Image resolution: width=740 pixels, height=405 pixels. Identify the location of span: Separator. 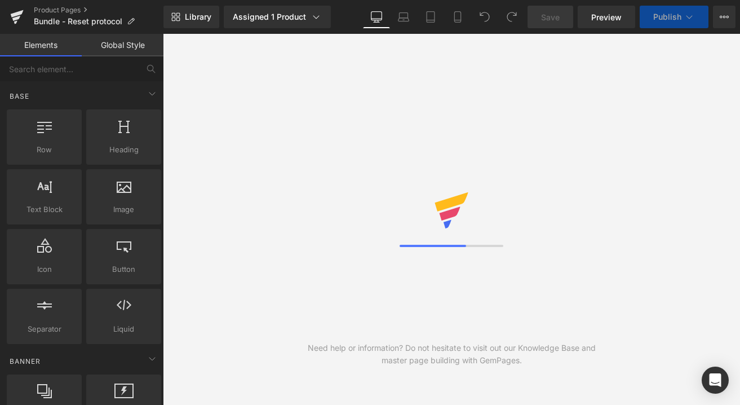
(44, 329).